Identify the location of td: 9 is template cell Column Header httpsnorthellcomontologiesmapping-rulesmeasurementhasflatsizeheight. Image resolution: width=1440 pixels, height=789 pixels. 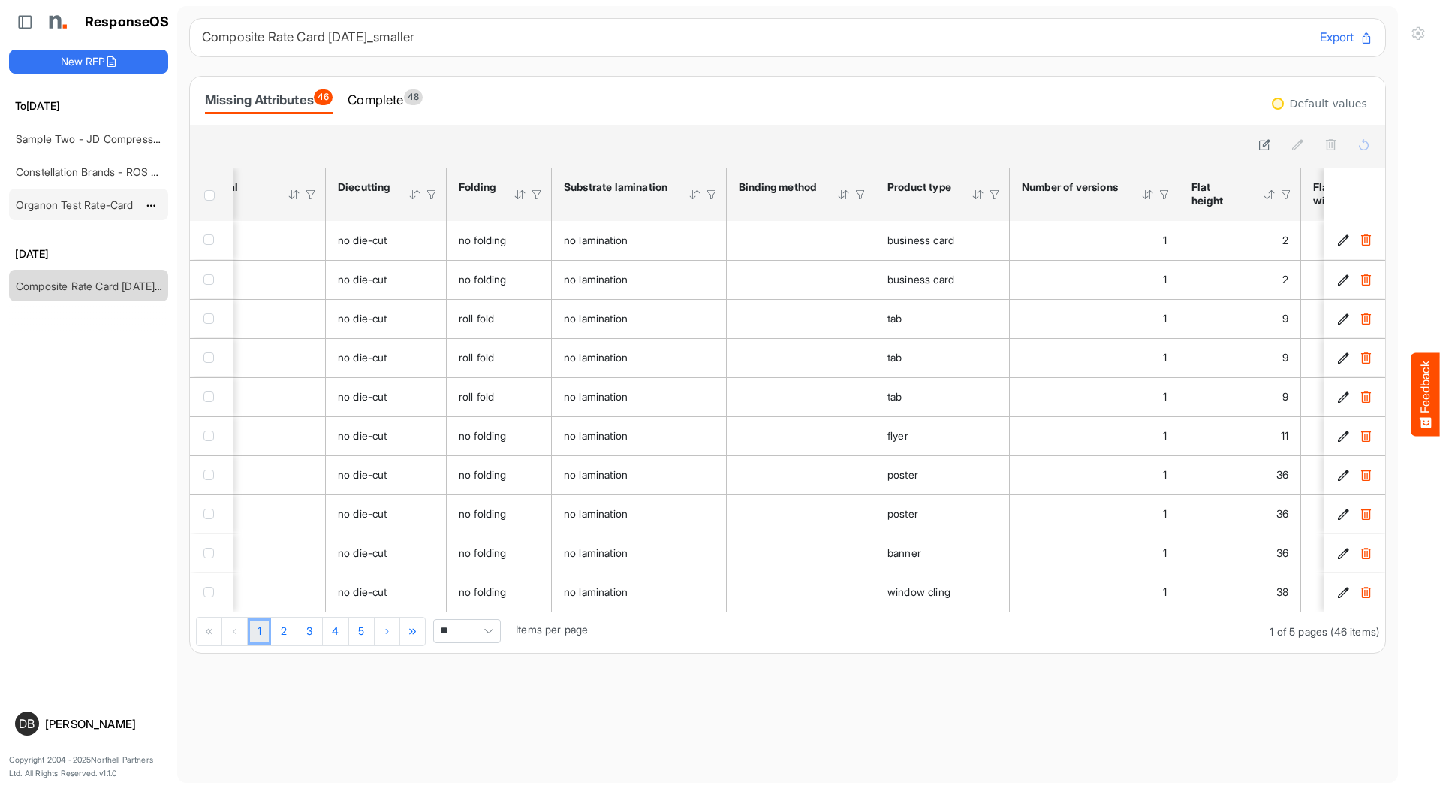
(1241, 318).